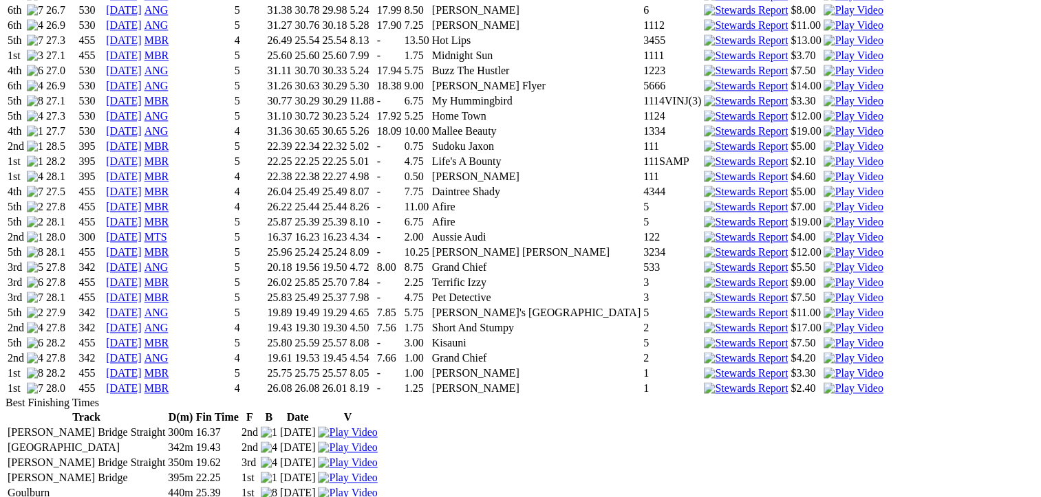  I want to click on td: 6.75, so click(417, 101).